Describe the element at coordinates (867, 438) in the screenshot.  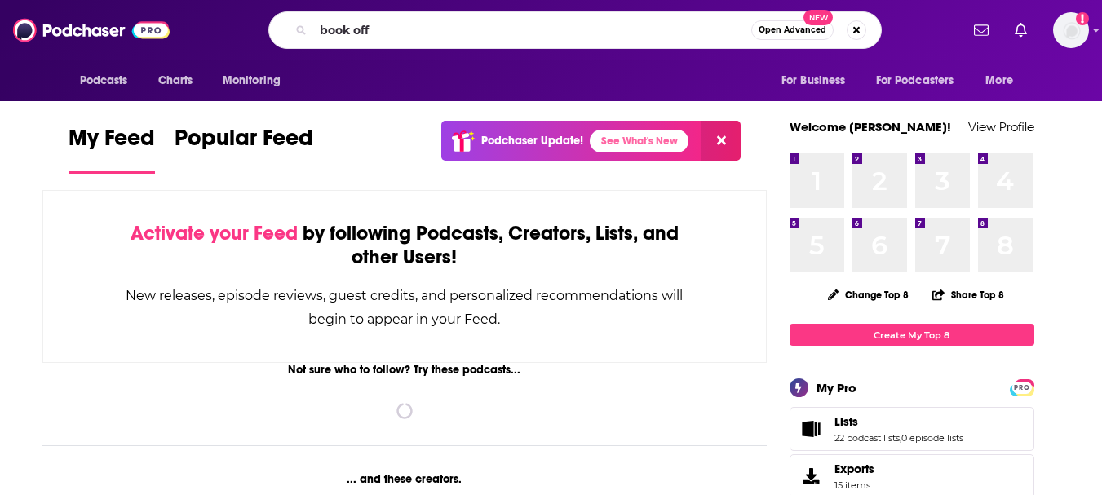
I see `a: 22 podcast lists` at that location.